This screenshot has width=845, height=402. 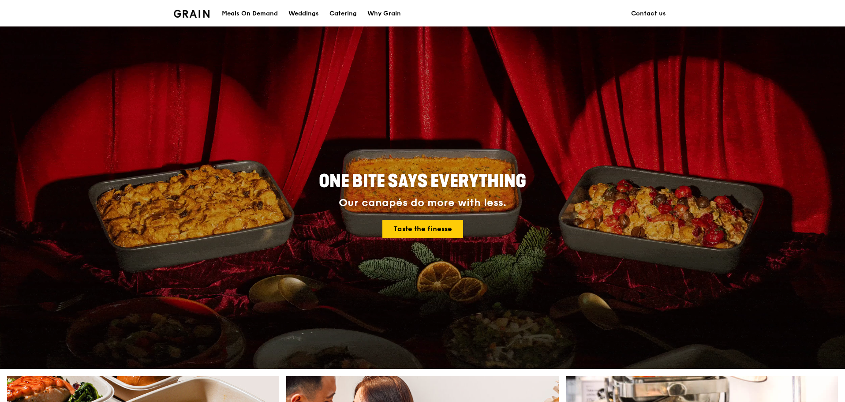 What do you see at coordinates (423, 181) in the screenshot?
I see `span: ONE BITE SAYS EVERYTHING` at bounding box center [423, 181].